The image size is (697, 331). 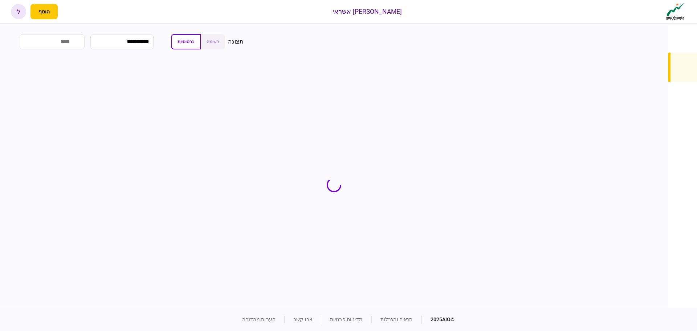 What do you see at coordinates (236, 42) in the screenshot?
I see `div: תצוגה` at bounding box center [236, 42].